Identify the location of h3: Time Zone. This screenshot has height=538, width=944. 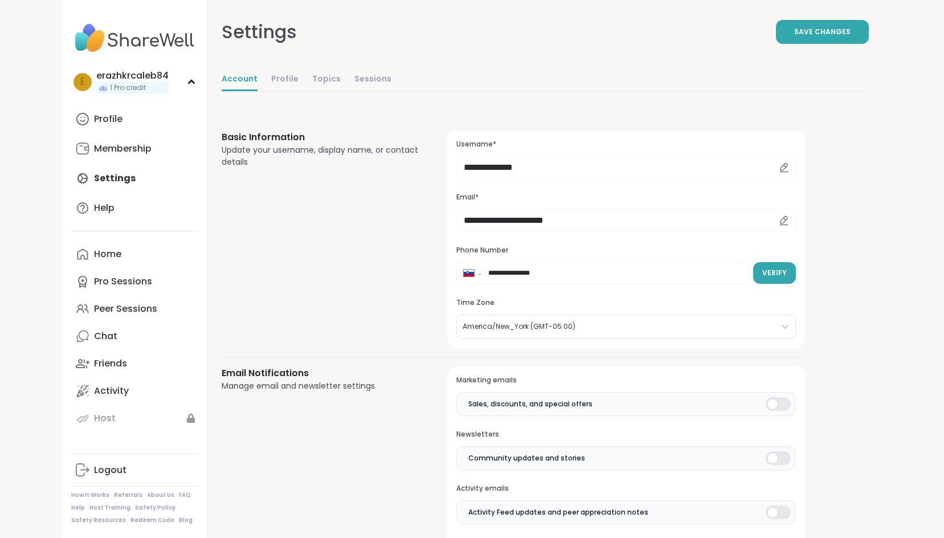
(625, 302).